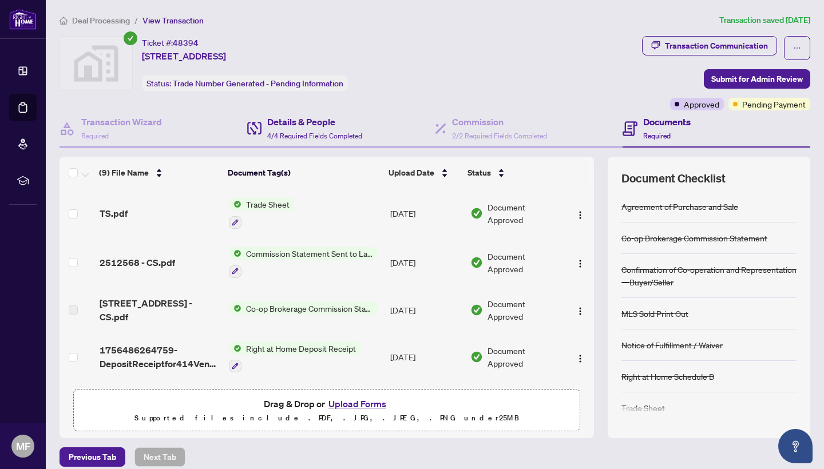 This screenshot has width=824, height=469. What do you see at coordinates (797, 48) in the screenshot?
I see `span: ellipsis` at bounding box center [797, 48].